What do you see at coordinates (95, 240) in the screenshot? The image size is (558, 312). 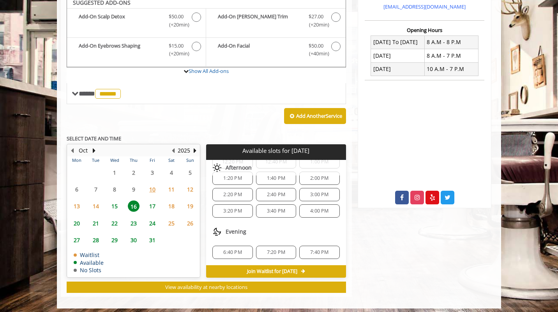 I see `td: Select day28` at bounding box center [95, 240].